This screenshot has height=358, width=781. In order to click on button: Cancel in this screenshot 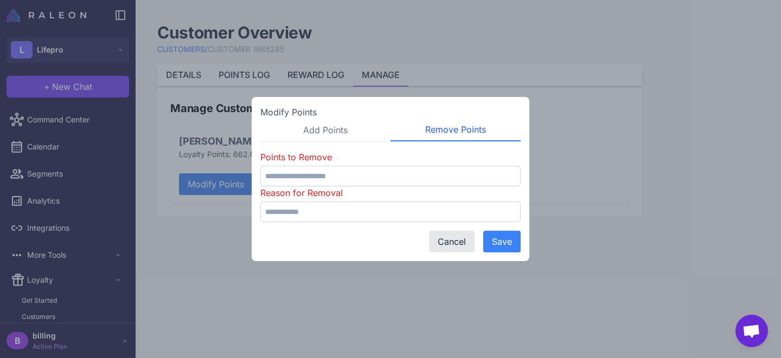, I will do `click(452, 242)`.